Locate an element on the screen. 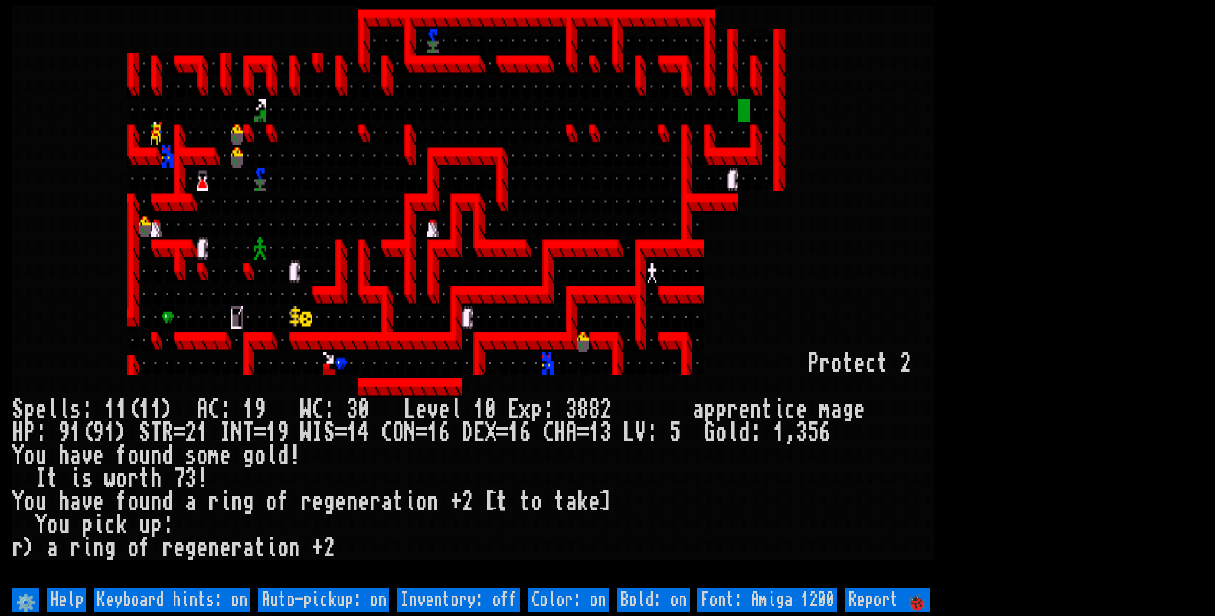  div: d is located at coordinates (283, 456).